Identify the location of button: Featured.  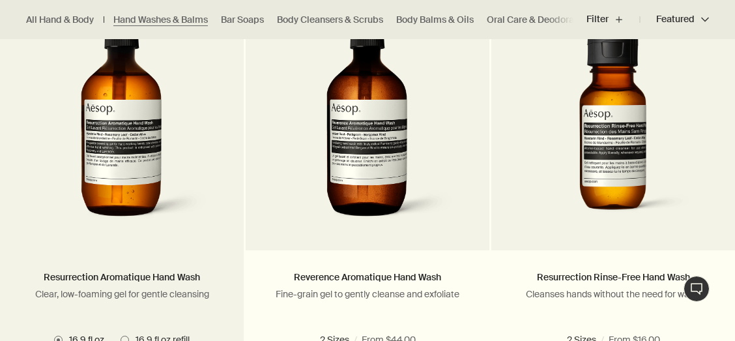
(674, 20).